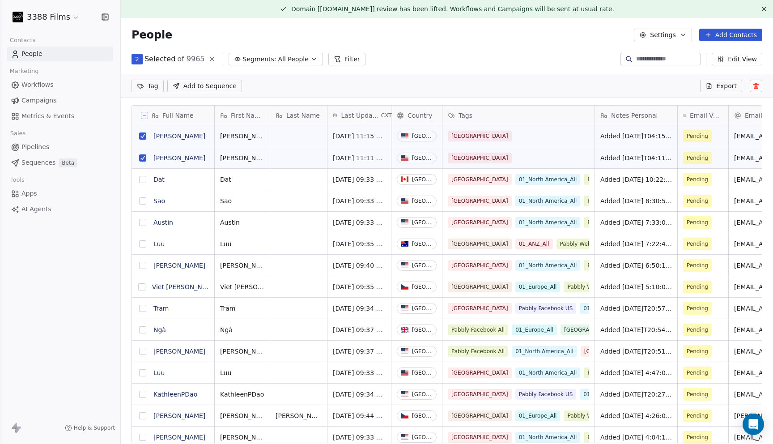  I want to click on span: Country, so click(420, 115).